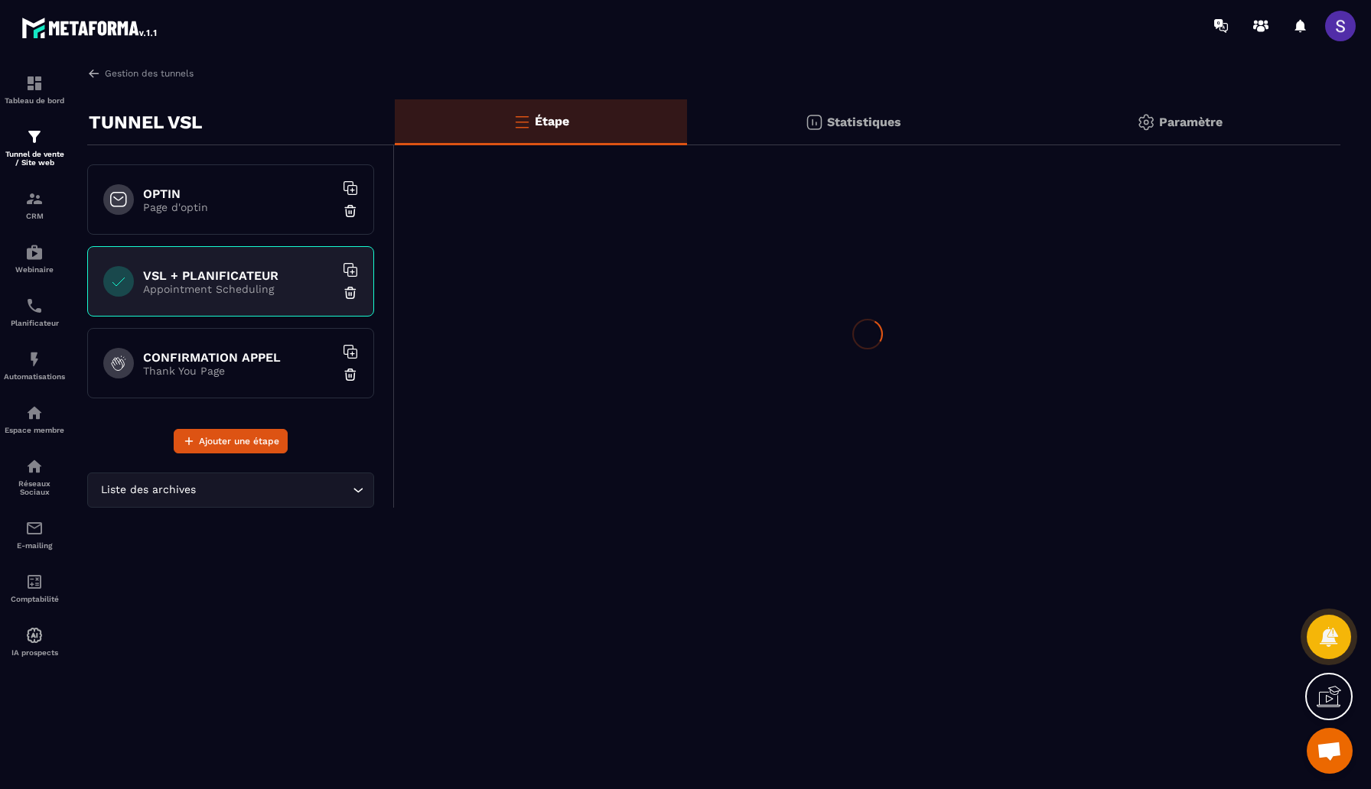  I want to click on img: stats.20deebd0.svg, so click(814, 122).